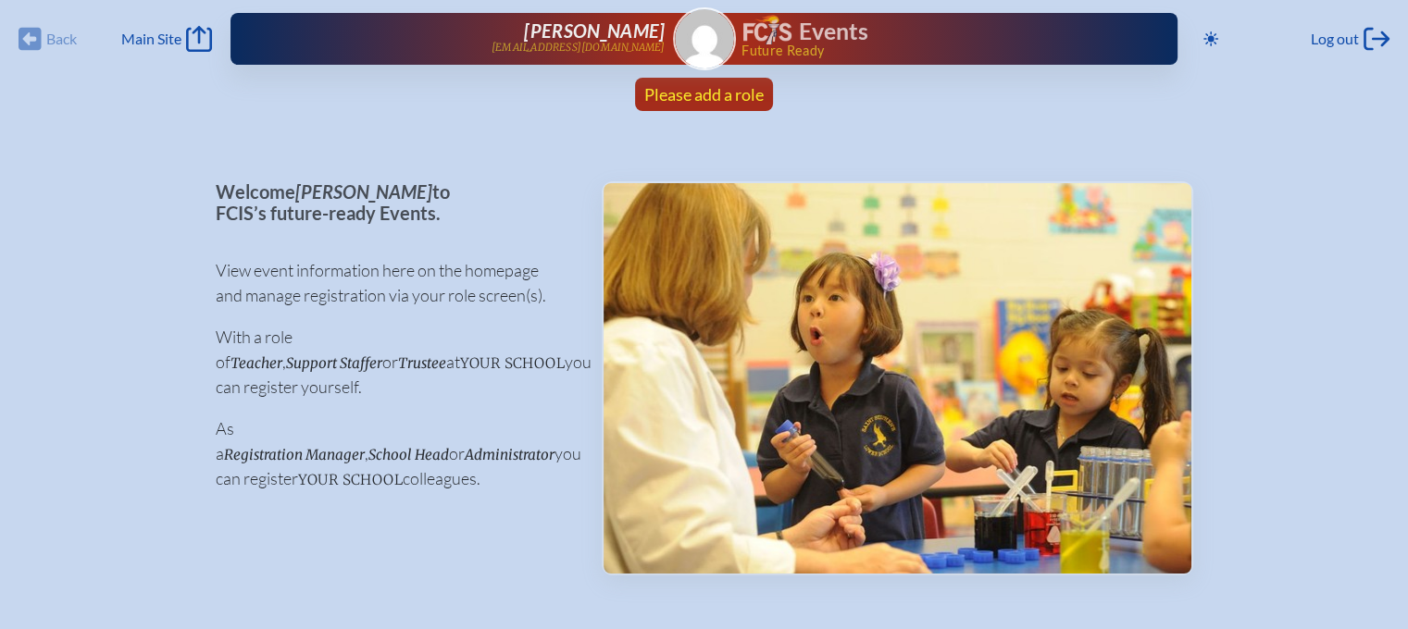 This screenshot has height=629, width=1408. I want to click on p: With a role of , or at you can register yourself., so click(393, 362).